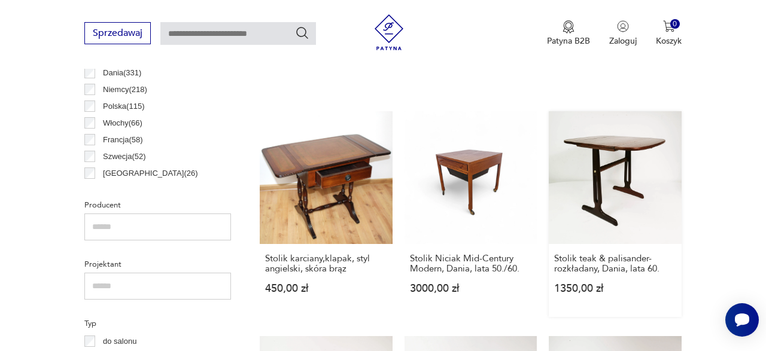 The height and width of the screenshot is (351, 766). Describe the element at coordinates (569, 27) in the screenshot. I see `img: Ikona medalu` at that location.